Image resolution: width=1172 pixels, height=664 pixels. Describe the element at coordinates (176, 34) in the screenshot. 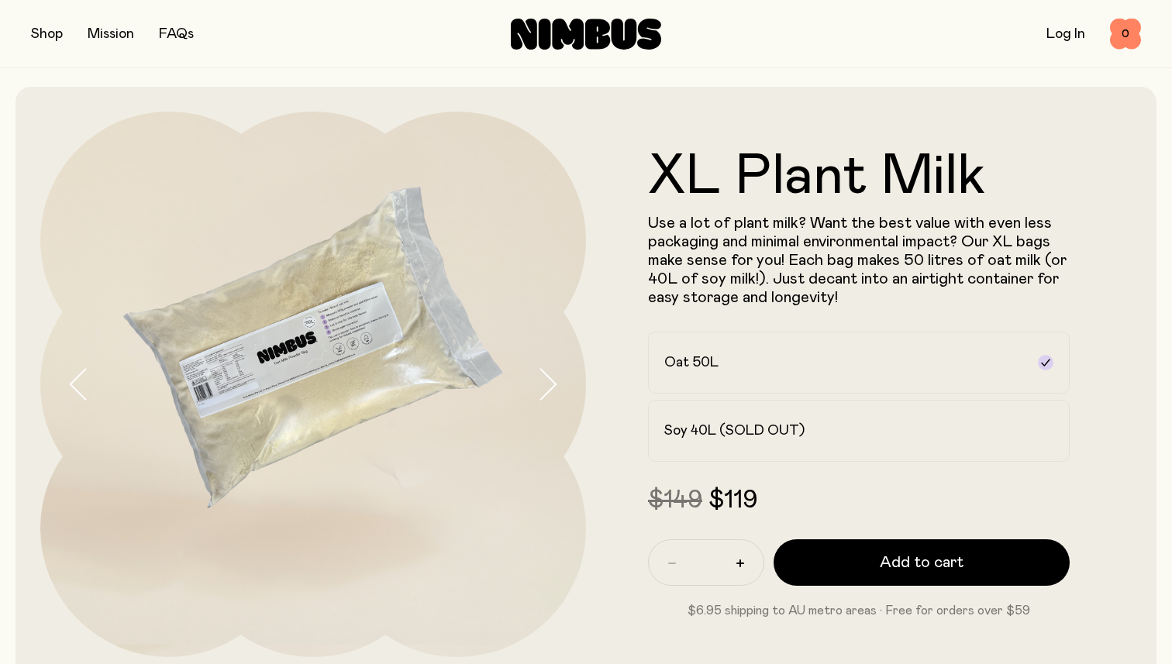

I see `a: FAQs` at that location.